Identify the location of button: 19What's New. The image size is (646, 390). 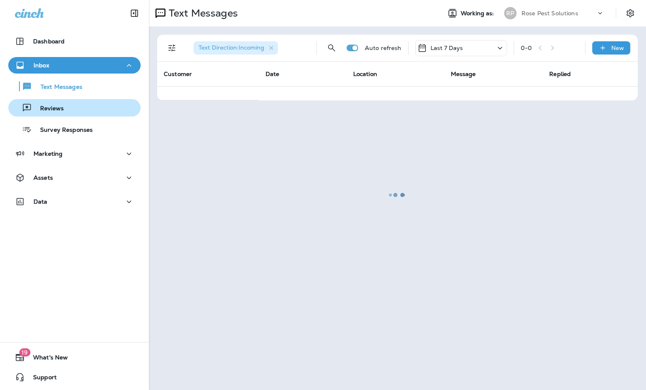
(74, 357).